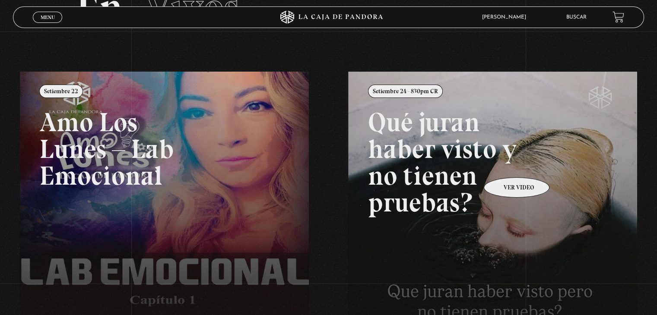 This screenshot has height=315, width=657. I want to click on a: Buscar, so click(576, 17).